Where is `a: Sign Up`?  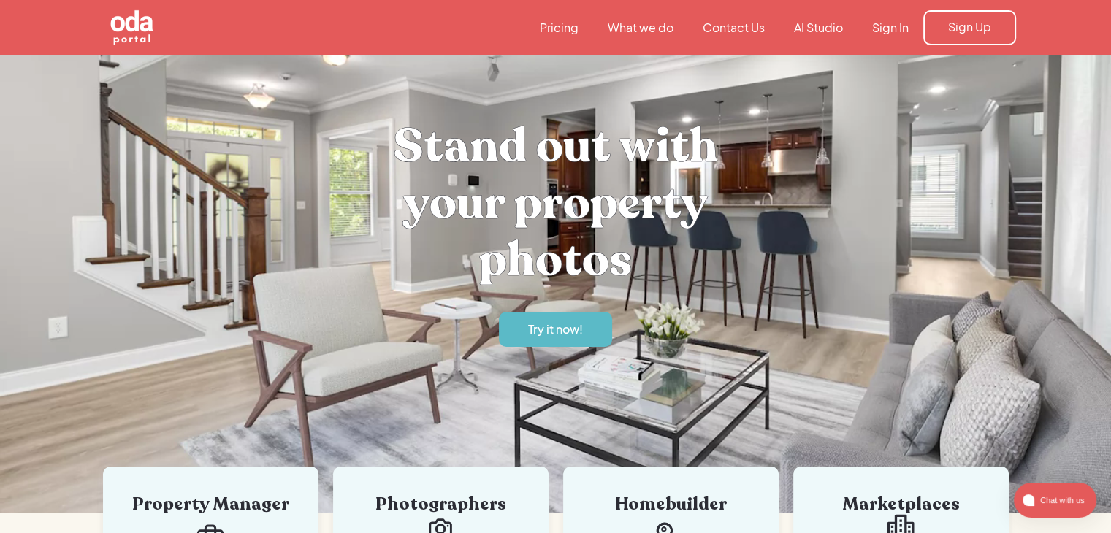
a: Sign Up is located at coordinates (969, 28).